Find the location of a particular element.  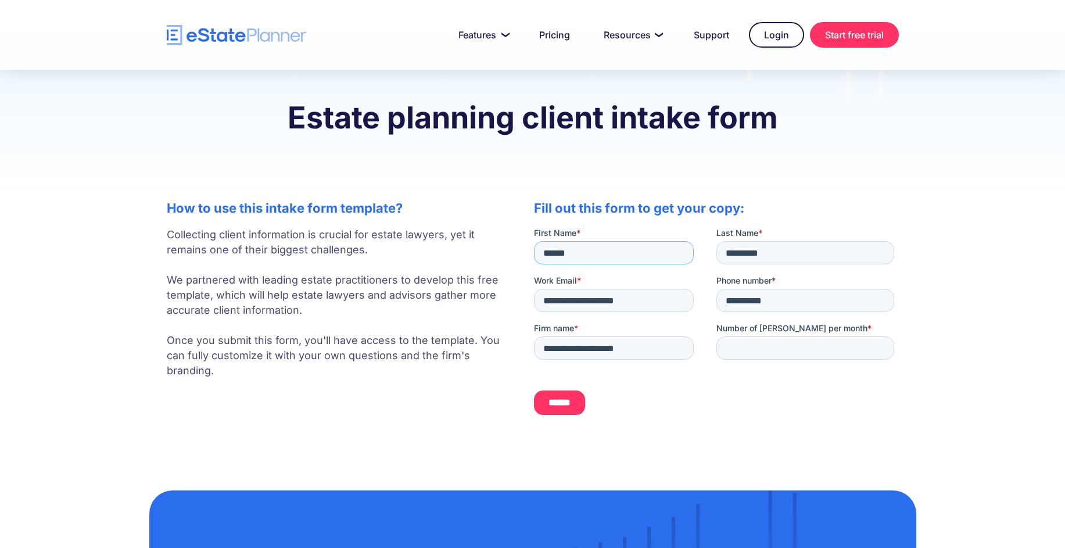

a: Support is located at coordinates (711, 35).